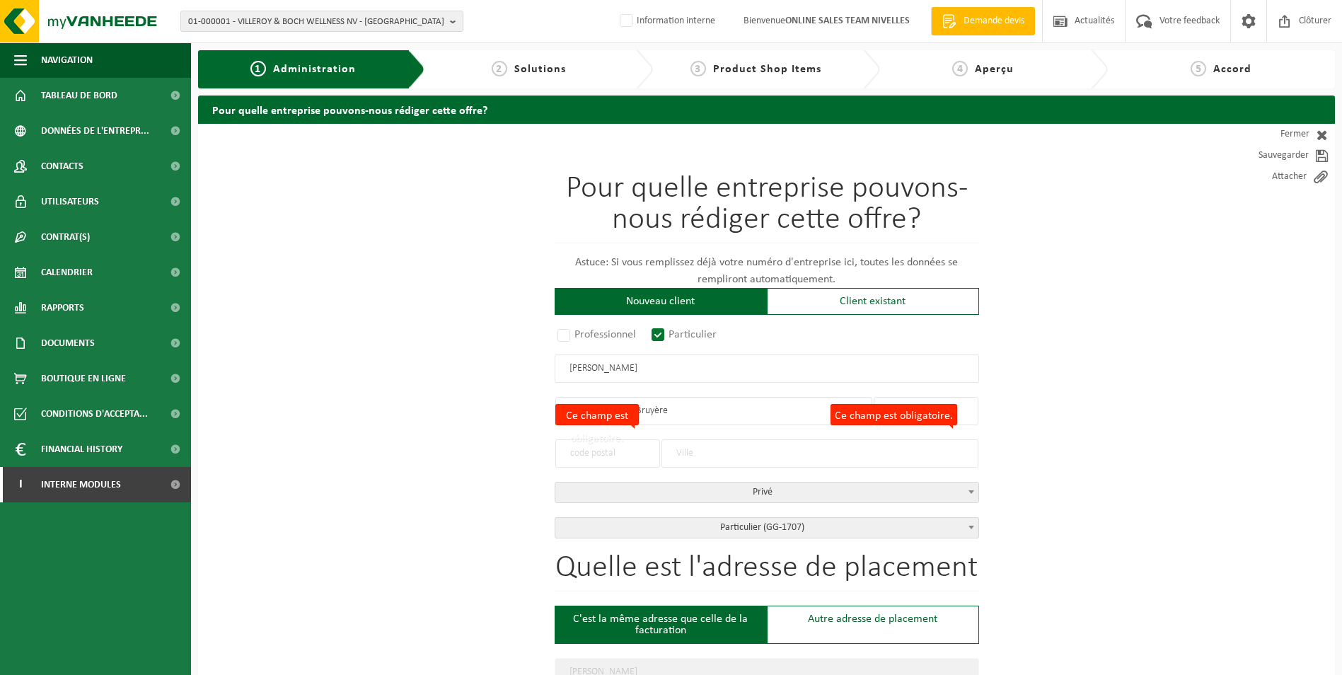 Image resolution: width=1342 pixels, height=675 pixels. What do you see at coordinates (1233, 69) in the screenshot?
I see `span: Accord` at bounding box center [1233, 69].